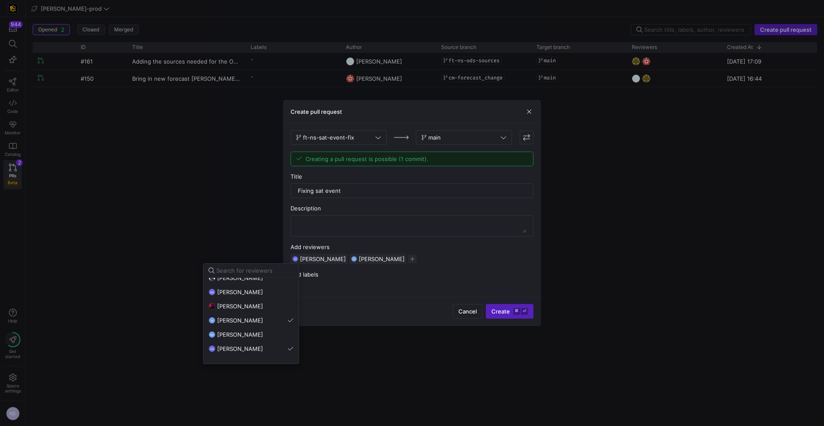 The width and height of the screenshot is (824, 426). I want to click on img: https://storage.googleapis.com/y42-prod-data-exchange/images/ICWEDZt8PPNNsC1M8rtt1ADXuM1CLD3OveQ6..., so click(212, 306).